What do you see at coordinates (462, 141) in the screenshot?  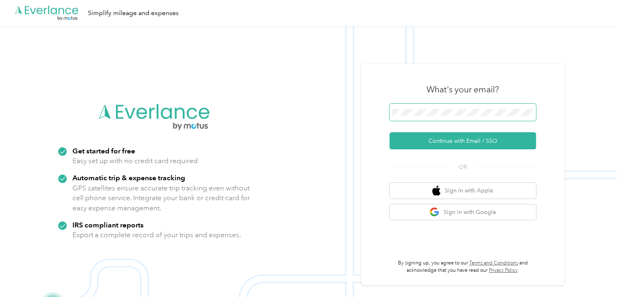 I see `button: Continue with Email / SSO` at bounding box center [462, 141].